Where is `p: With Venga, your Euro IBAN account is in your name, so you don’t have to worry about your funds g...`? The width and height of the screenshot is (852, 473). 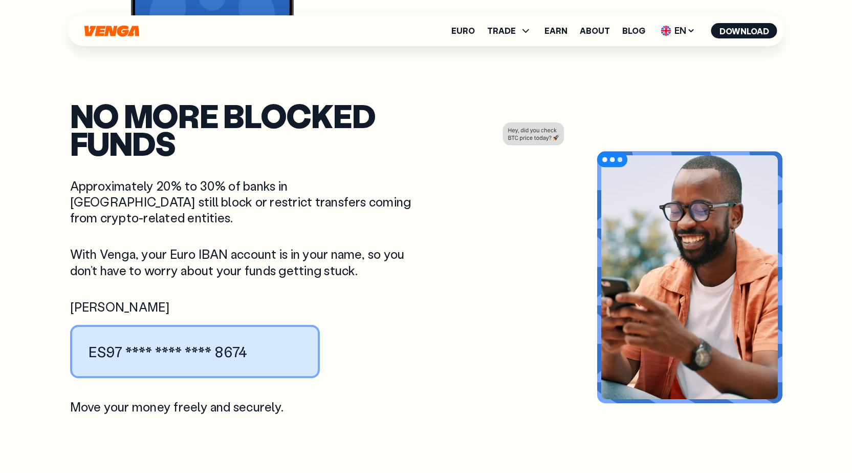
p: With Venga, your Euro IBAN account is in your name, so you don’t have to worry about your funds g... is located at coordinates (242, 262).